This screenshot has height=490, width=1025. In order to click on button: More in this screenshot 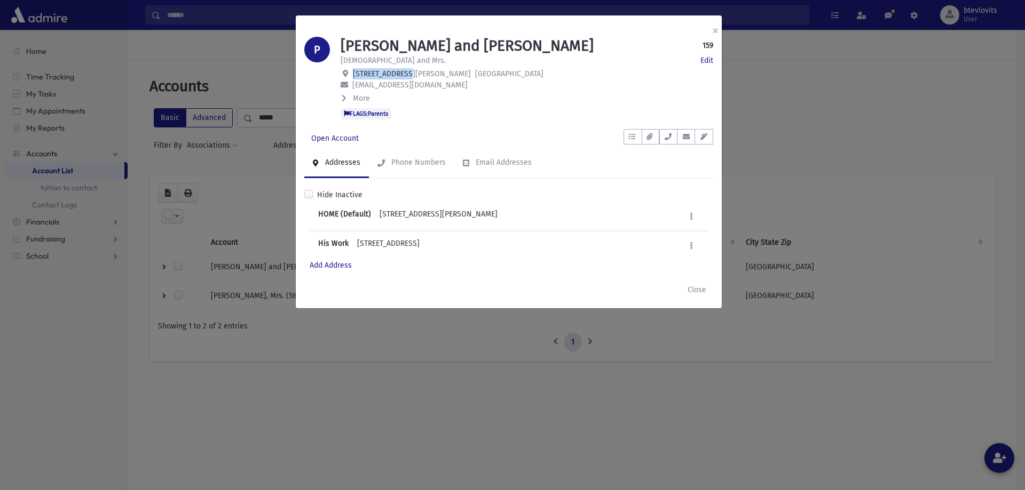, I will do `click(355, 98)`.